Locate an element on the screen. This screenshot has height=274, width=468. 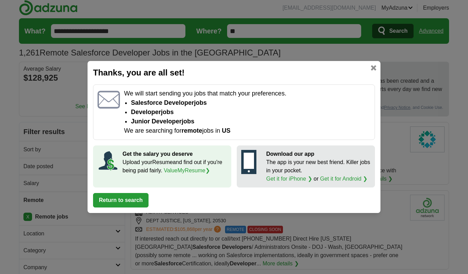
p: We are searching for jobs in is located at coordinates (247, 131).